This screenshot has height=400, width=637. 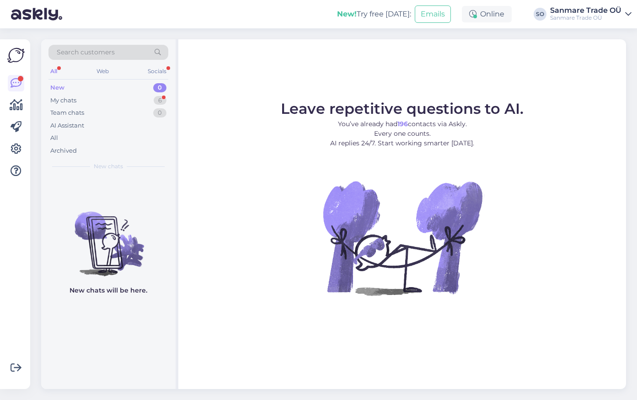 What do you see at coordinates (108, 237) in the screenshot?
I see `img: No chats` at bounding box center [108, 237].